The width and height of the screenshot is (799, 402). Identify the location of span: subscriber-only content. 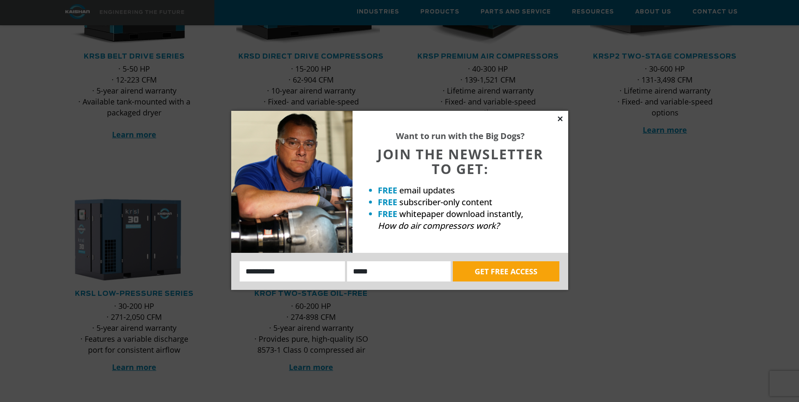
(445, 202).